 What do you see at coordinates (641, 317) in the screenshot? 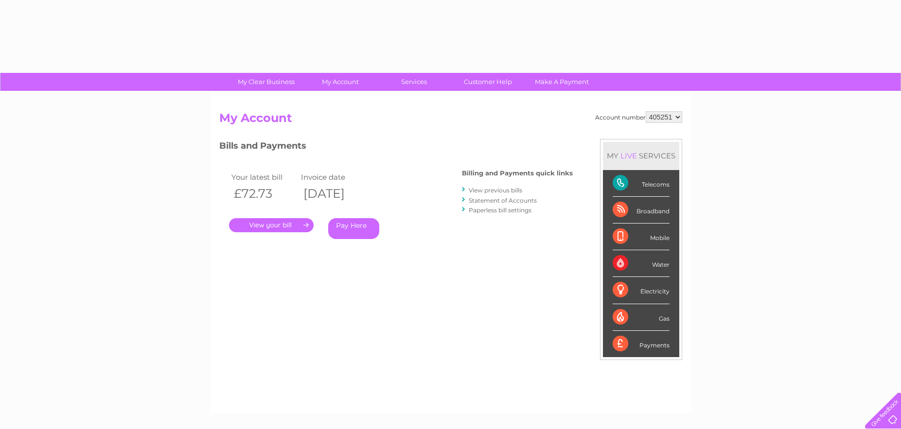
I see `div: Gas` at bounding box center [641, 317].